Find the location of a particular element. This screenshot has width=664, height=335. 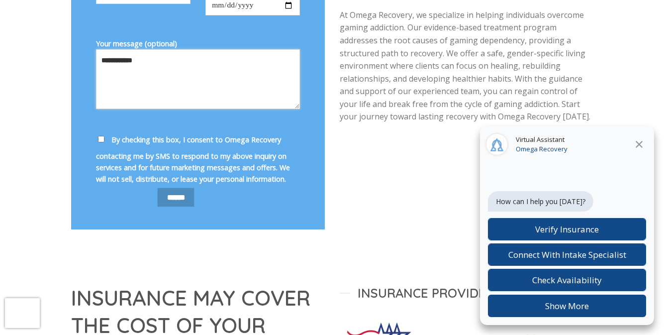

input: By checking this box, I consent to Omega Recovery contacting me by SMS to respond to my above inq... is located at coordinates (101, 139).